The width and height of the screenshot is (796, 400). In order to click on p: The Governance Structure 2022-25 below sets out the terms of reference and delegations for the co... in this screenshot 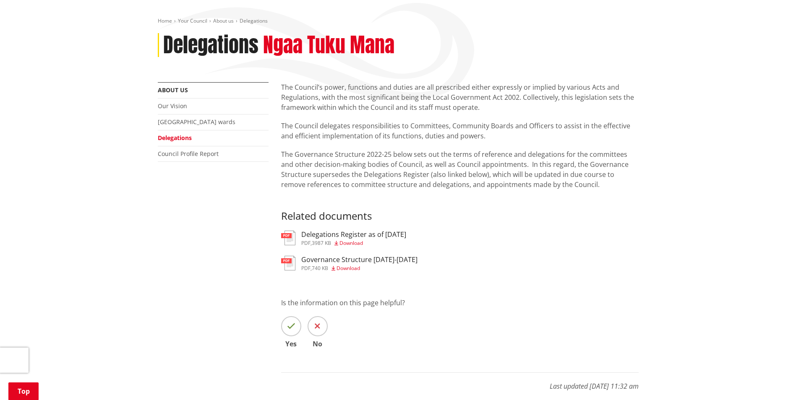, I will do `click(460, 170)`.